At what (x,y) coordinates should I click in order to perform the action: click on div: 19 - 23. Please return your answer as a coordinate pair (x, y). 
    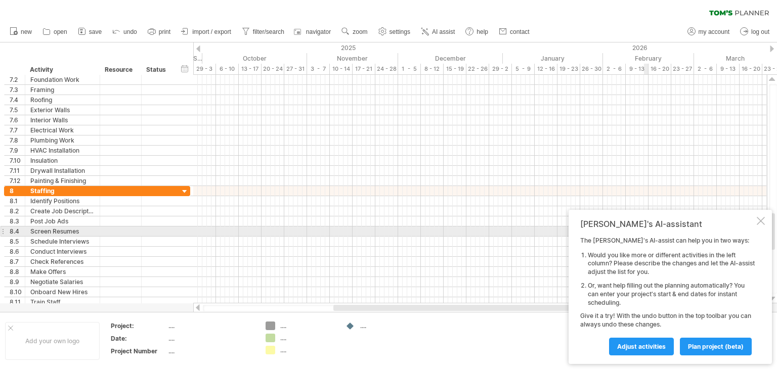
    Looking at the image, I should click on (569, 69).